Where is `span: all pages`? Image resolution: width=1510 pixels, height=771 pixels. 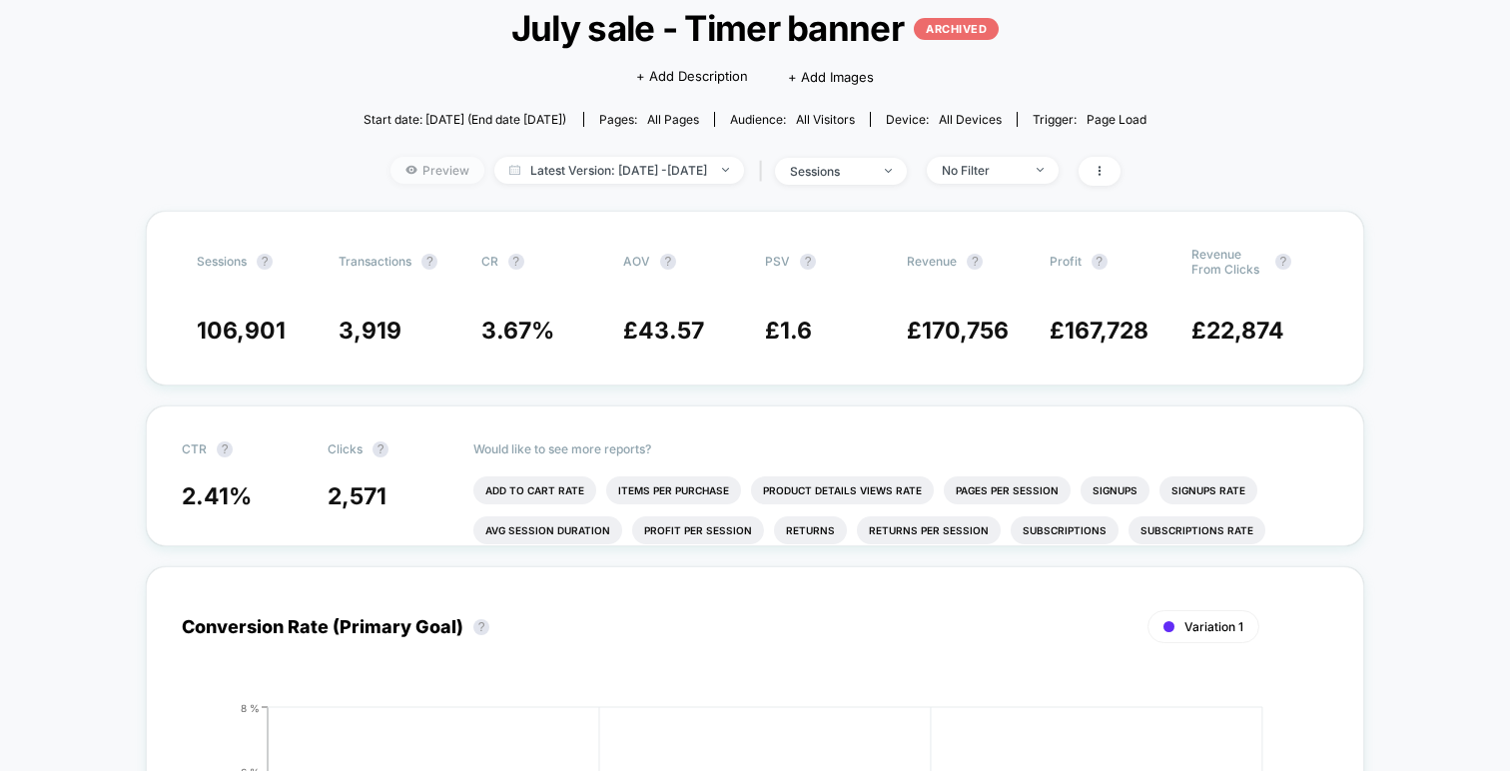 span: all pages is located at coordinates (673, 119).